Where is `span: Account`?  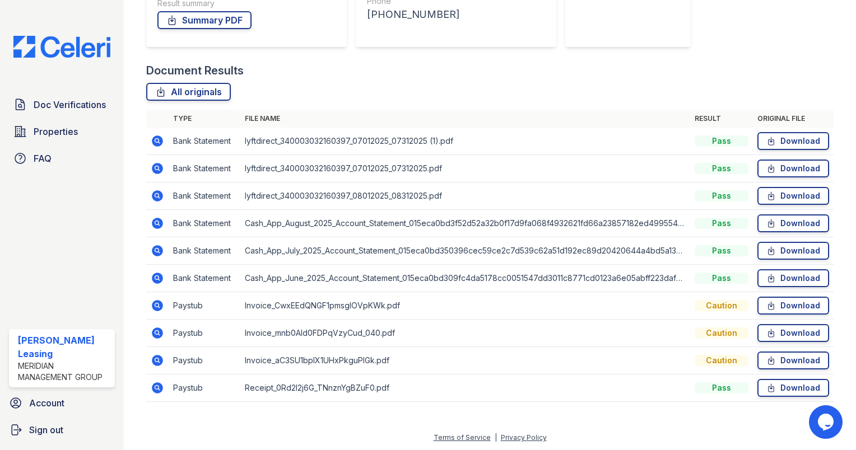 span: Account is located at coordinates (46, 403).